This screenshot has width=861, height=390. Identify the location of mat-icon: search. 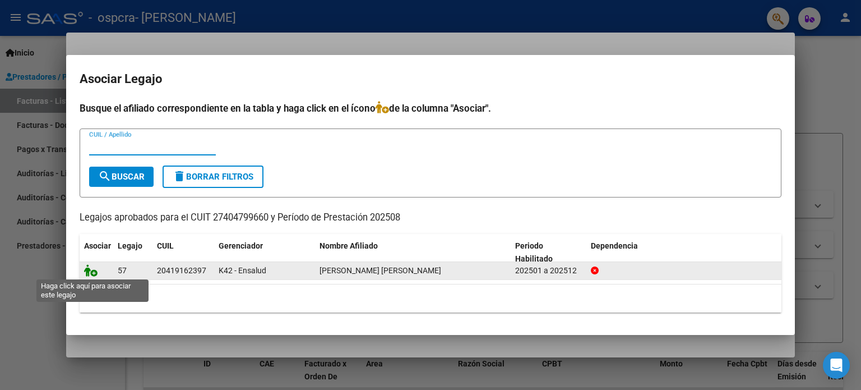
(105, 176).